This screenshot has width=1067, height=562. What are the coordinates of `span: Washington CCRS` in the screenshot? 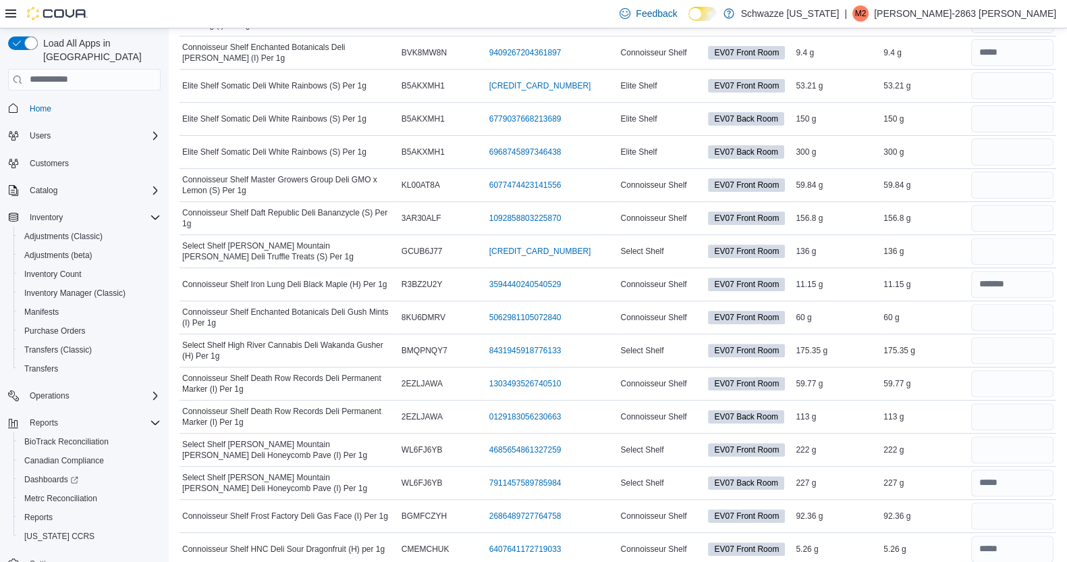 It's located at (90, 536).